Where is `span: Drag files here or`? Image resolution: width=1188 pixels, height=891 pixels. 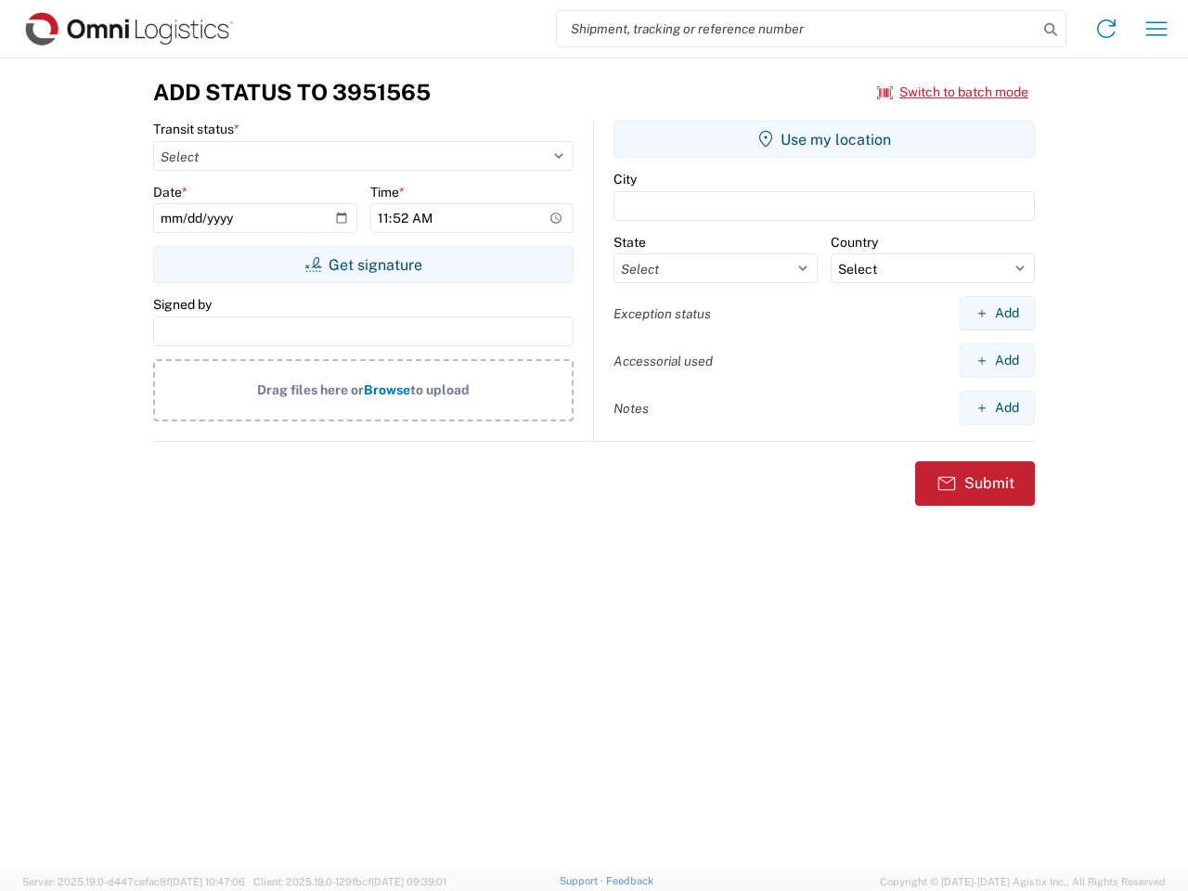
span: Drag files here or is located at coordinates (310, 390).